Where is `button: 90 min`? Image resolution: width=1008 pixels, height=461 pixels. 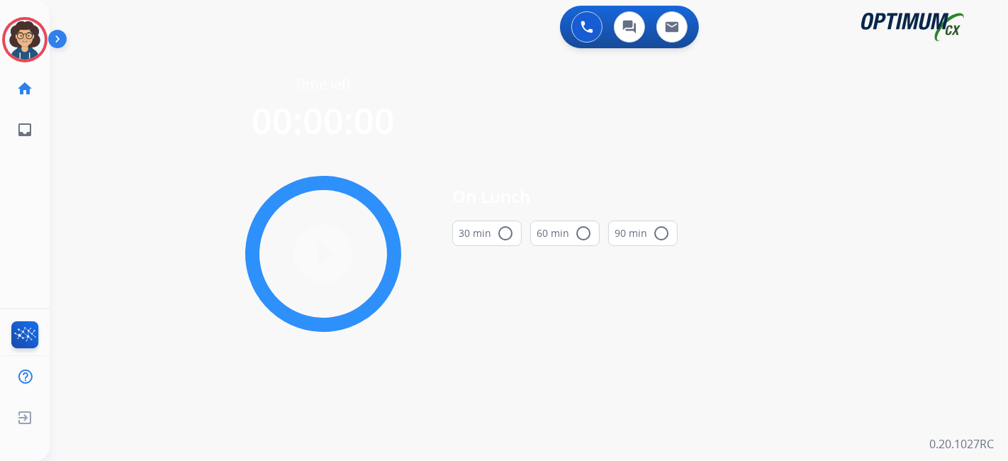 button: 90 min is located at coordinates (643, 233).